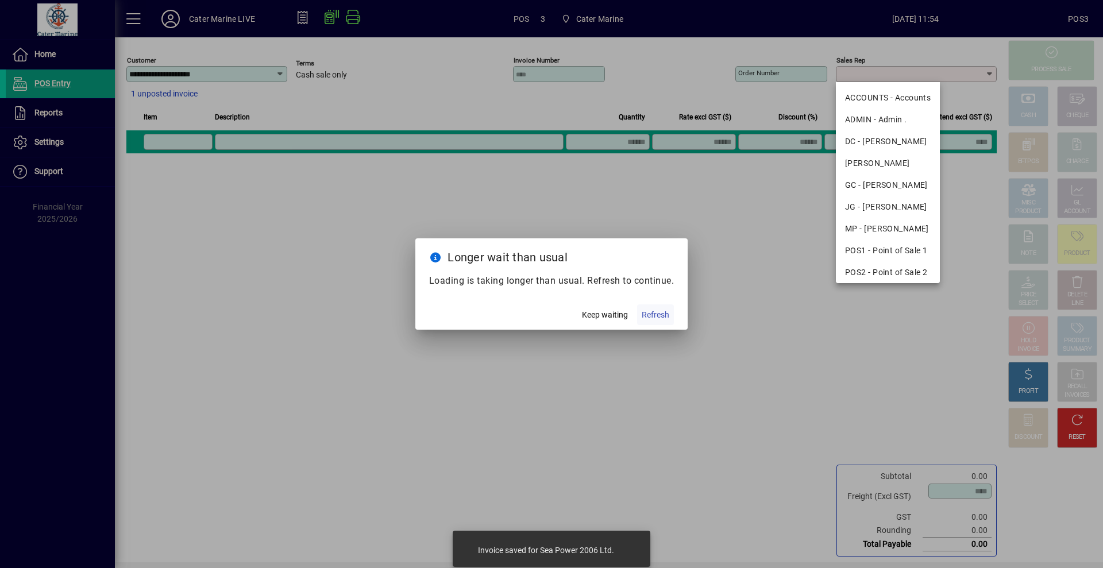 Image resolution: width=1103 pixels, height=568 pixels. Describe the element at coordinates (605, 315) in the screenshot. I see `button: Keep waiting` at that location.